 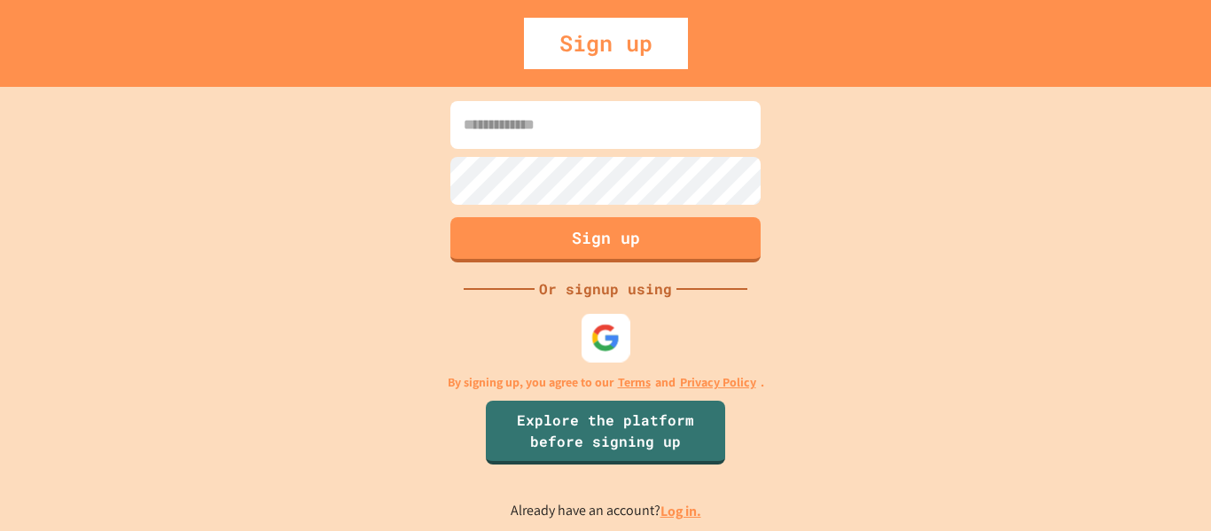 I want to click on div: Or signup using, so click(x=605, y=289).